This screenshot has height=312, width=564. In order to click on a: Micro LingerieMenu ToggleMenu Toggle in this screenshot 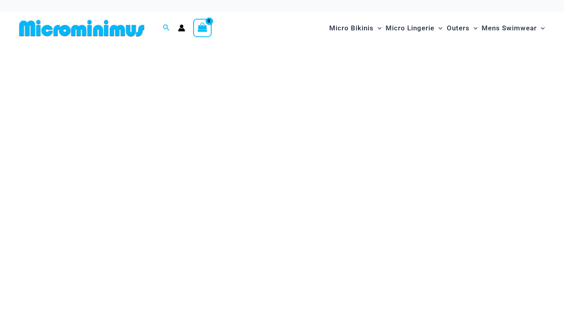, I will do `click(414, 28)`.